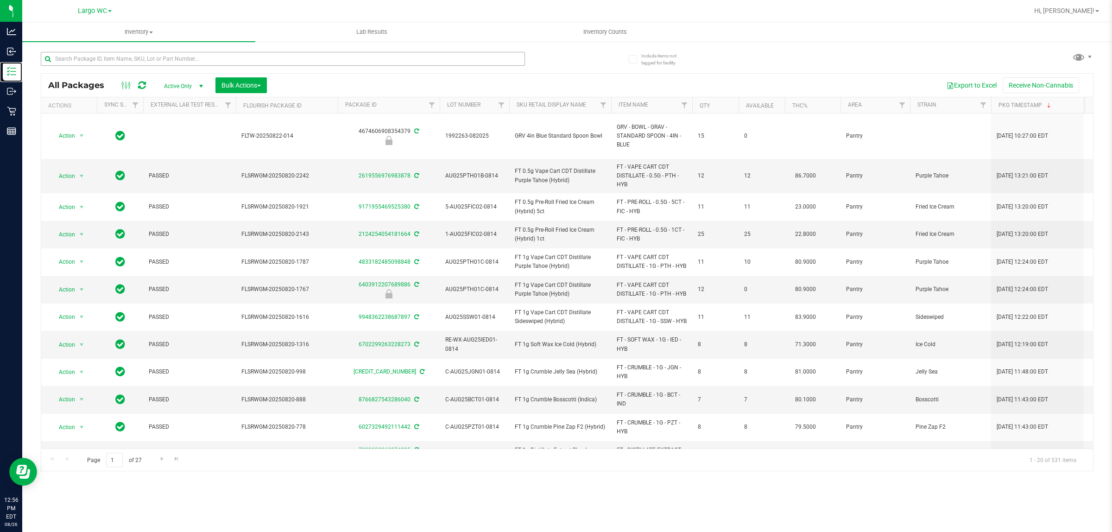 The image size is (1112, 532). What do you see at coordinates (464, 105) in the screenshot?
I see `a: Lot Number` at bounding box center [464, 105].